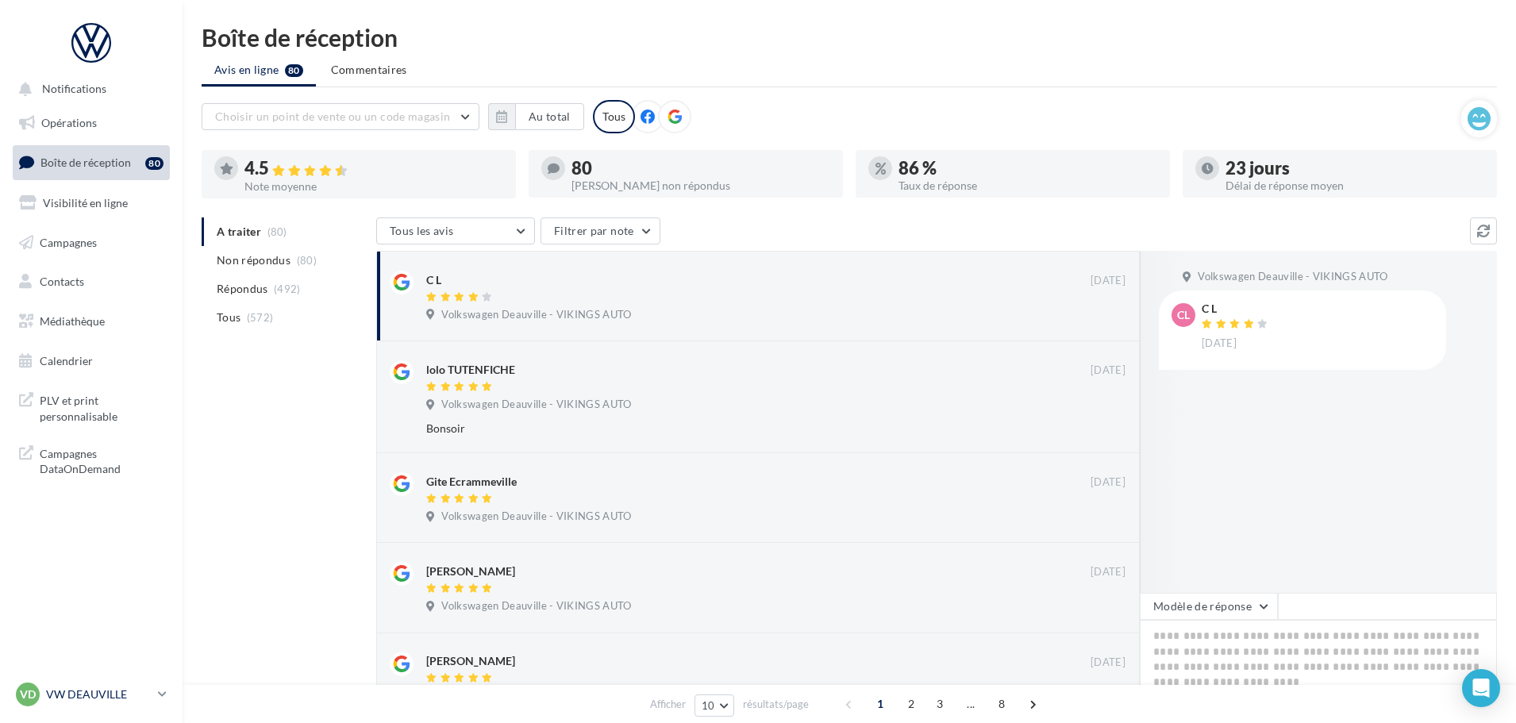 Image resolution: width=1516 pixels, height=723 pixels. I want to click on span: Notifications, so click(74, 89).